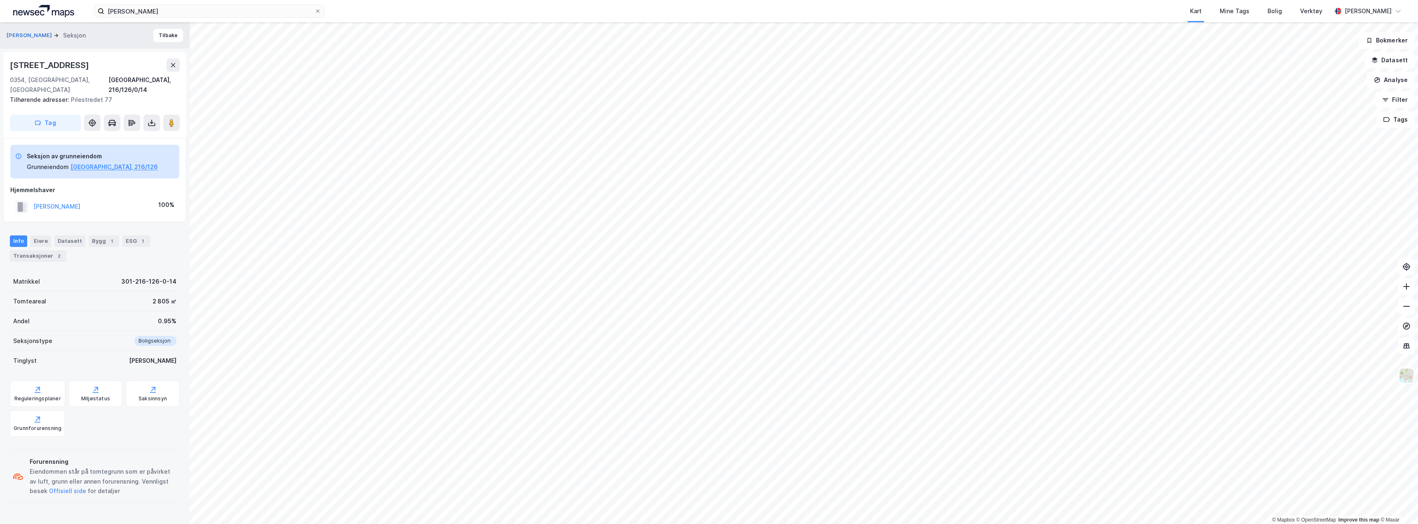  I want to click on div: 301-216-126-0-14, so click(149, 282).